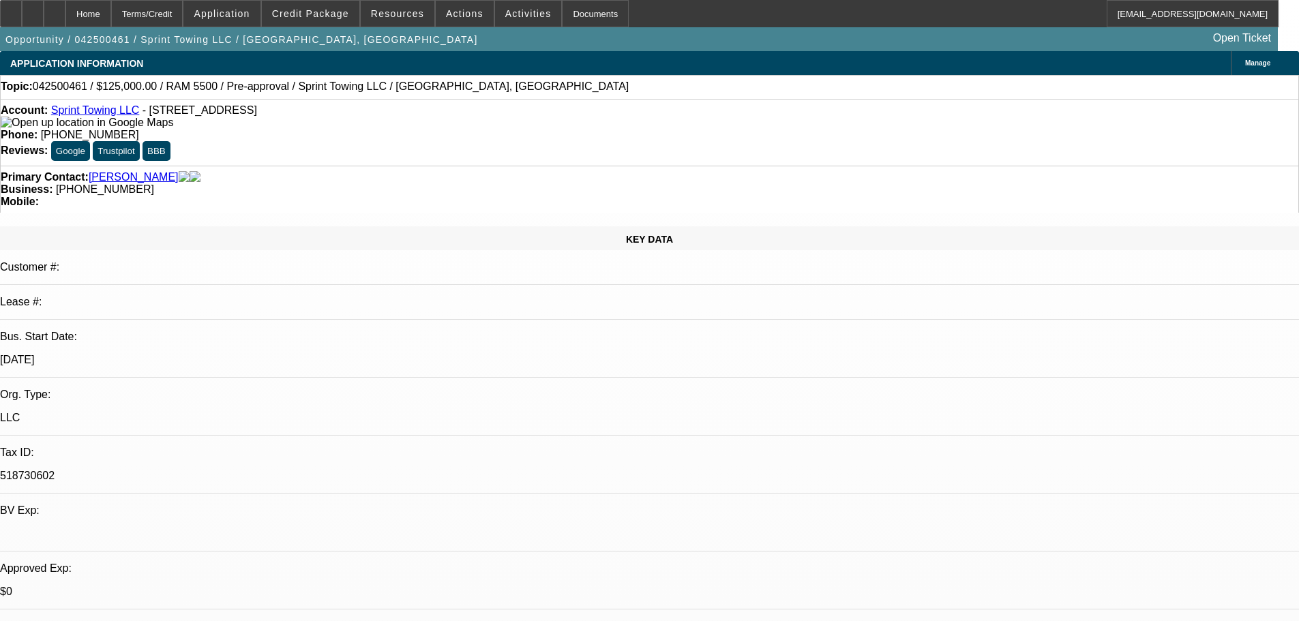 This screenshot has width=1299, height=621. Describe the element at coordinates (87, 123) in the screenshot. I see `img: Open up location in Google Maps` at that location.